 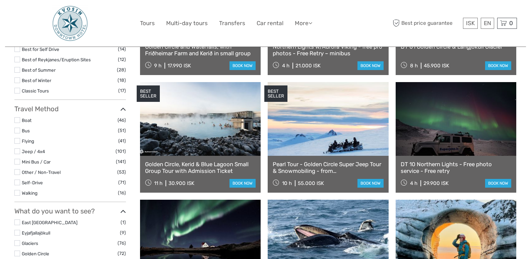 I want to click on p: We're away right now. Please check back later!, so click(x=43, y=14).